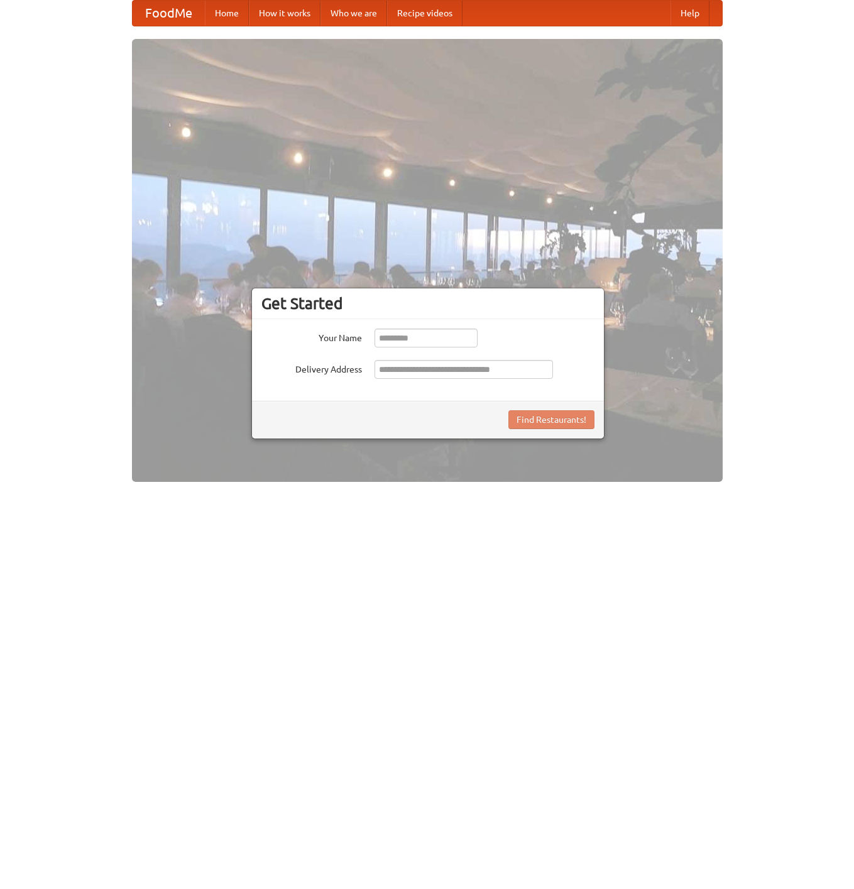 Image resolution: width=854 pixels, height=889 pixels. I want to click on a: FoodMe, so click(168, 13).